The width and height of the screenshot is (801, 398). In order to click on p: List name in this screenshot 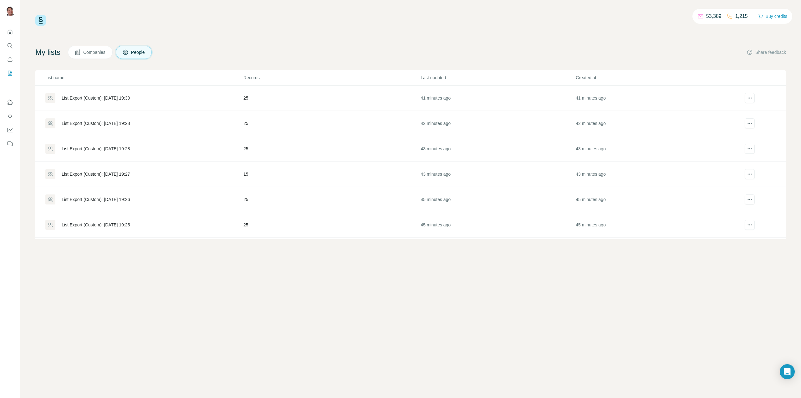, I will do `click(144, 78)`.